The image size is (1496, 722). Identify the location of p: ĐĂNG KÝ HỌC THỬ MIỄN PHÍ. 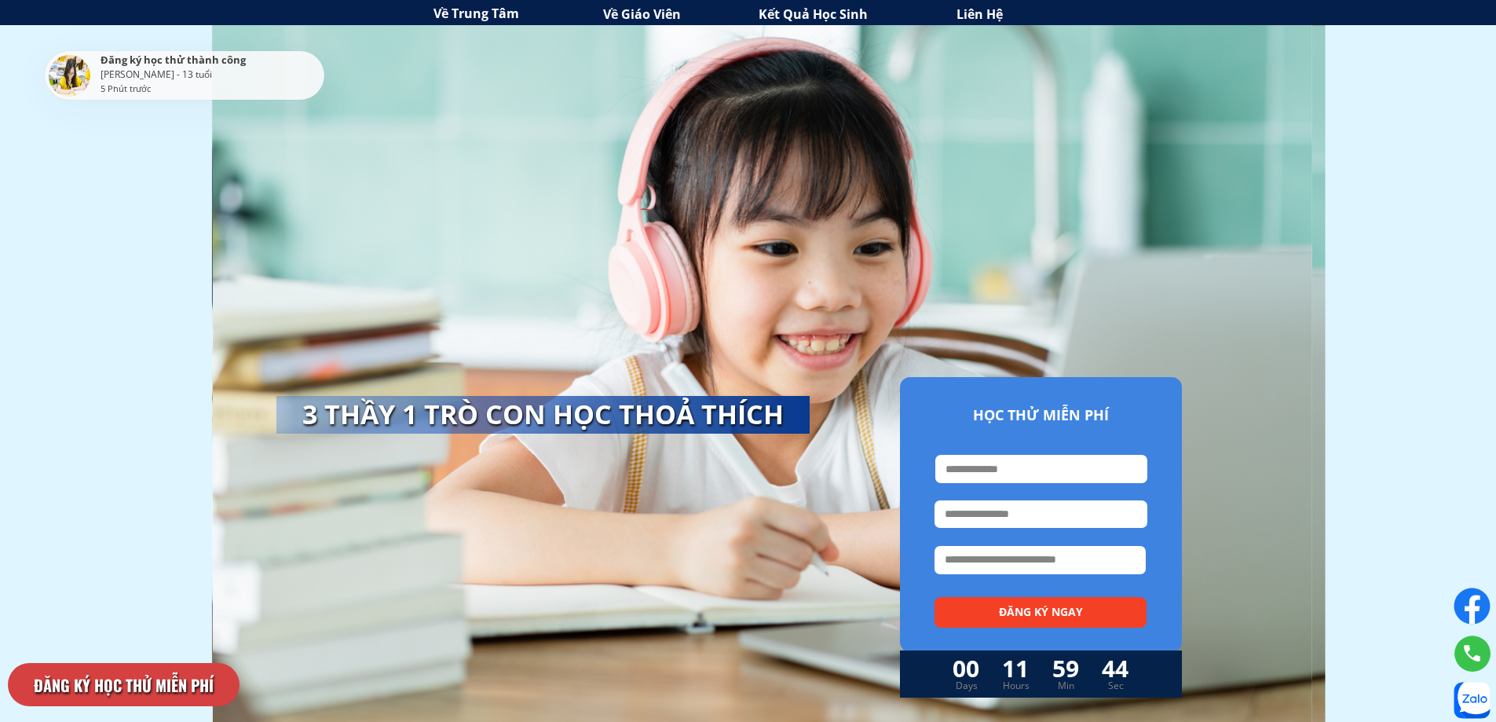
(123, 684).